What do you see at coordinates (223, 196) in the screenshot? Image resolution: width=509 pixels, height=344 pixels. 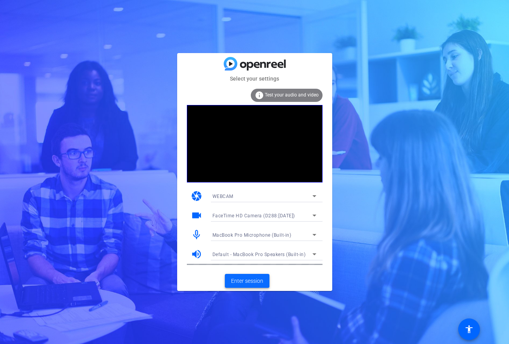 I see `span: WEBCAM` at bounding box center [223, 196].